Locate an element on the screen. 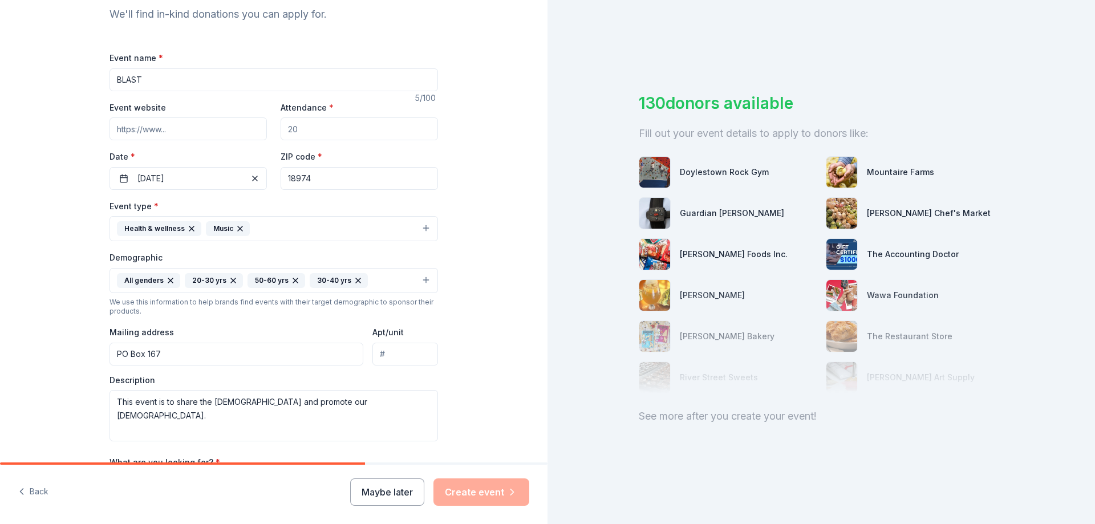 This screenshot has height=524, width=1095. input: https://www... is located at coordinates (188, 129).